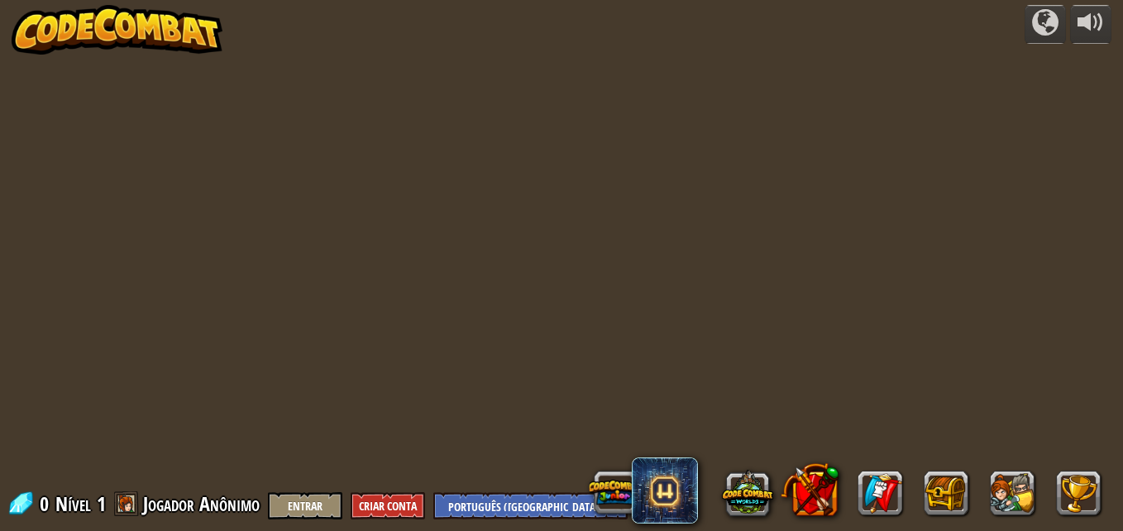 This screenshot has width=1123, height=531. Describe the element at coordinates (388, 505) in the screenshot. I see `button: Criar Conta` at that location.